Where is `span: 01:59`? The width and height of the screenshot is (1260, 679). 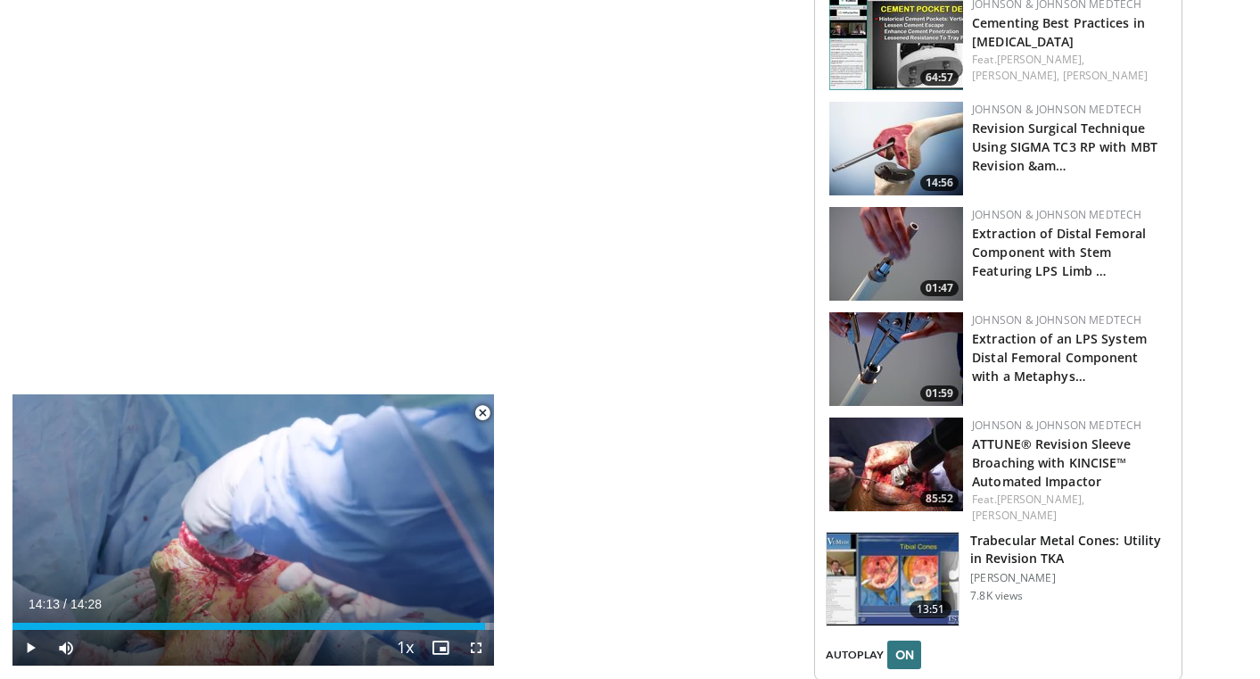
span: 01:59 is located at coordinates (939, 393).